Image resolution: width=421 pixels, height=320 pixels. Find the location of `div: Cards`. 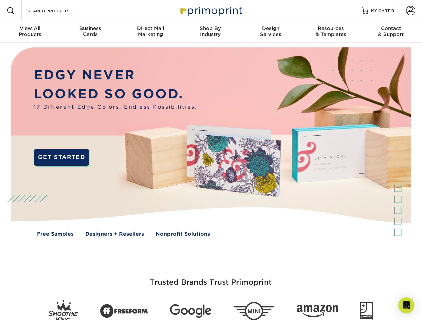

div: Cards is located at coordinates (90, 31).